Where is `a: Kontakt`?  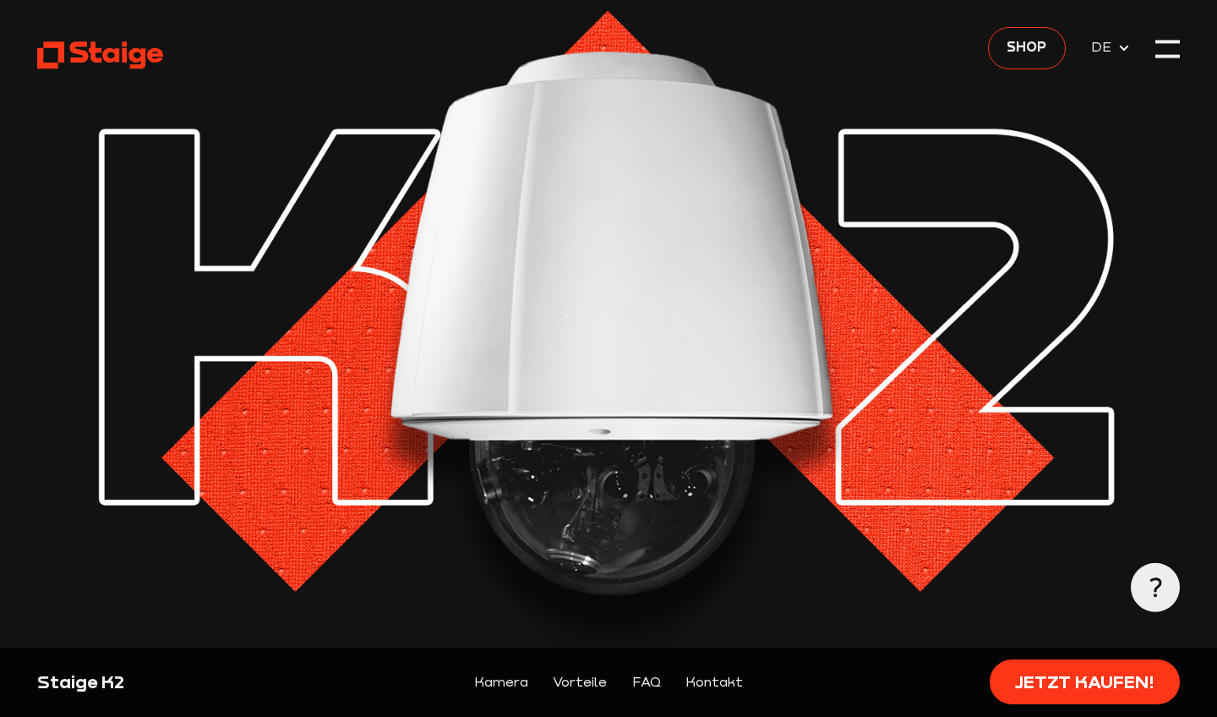
a: Kontakt is located at coordinates (714, 682).